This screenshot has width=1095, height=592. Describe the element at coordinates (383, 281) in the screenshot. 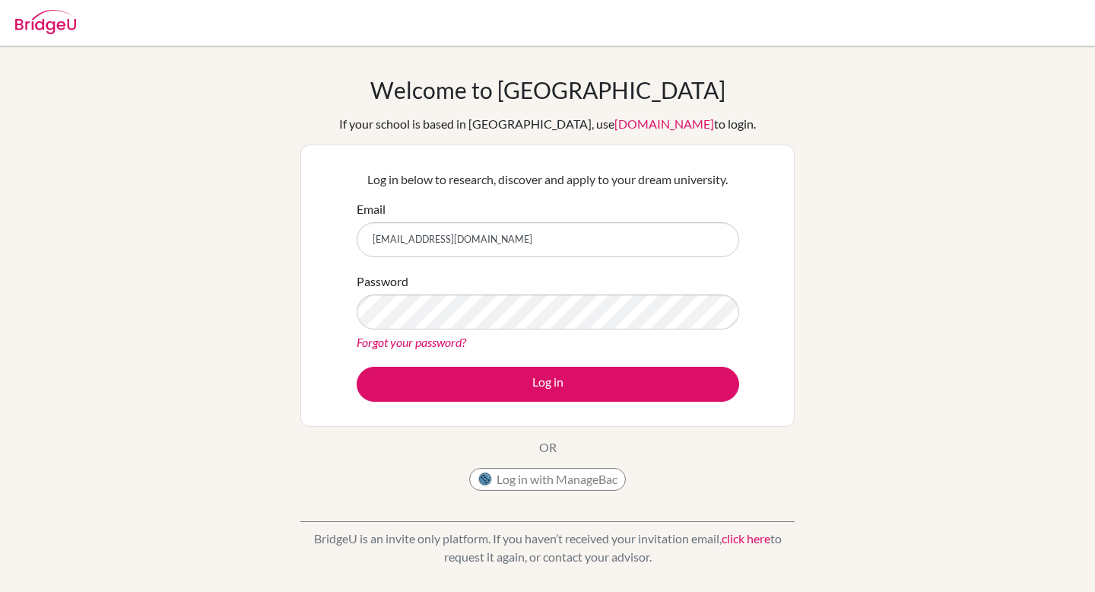

I see `label: Password` at that location.